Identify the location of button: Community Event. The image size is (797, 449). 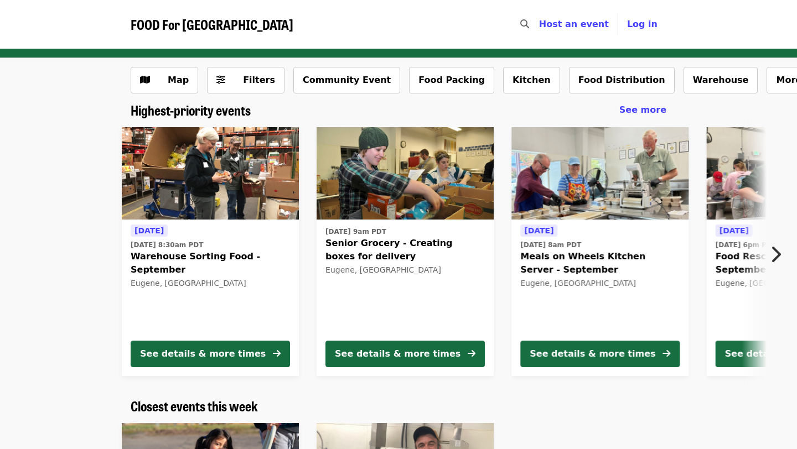
(346, 80).